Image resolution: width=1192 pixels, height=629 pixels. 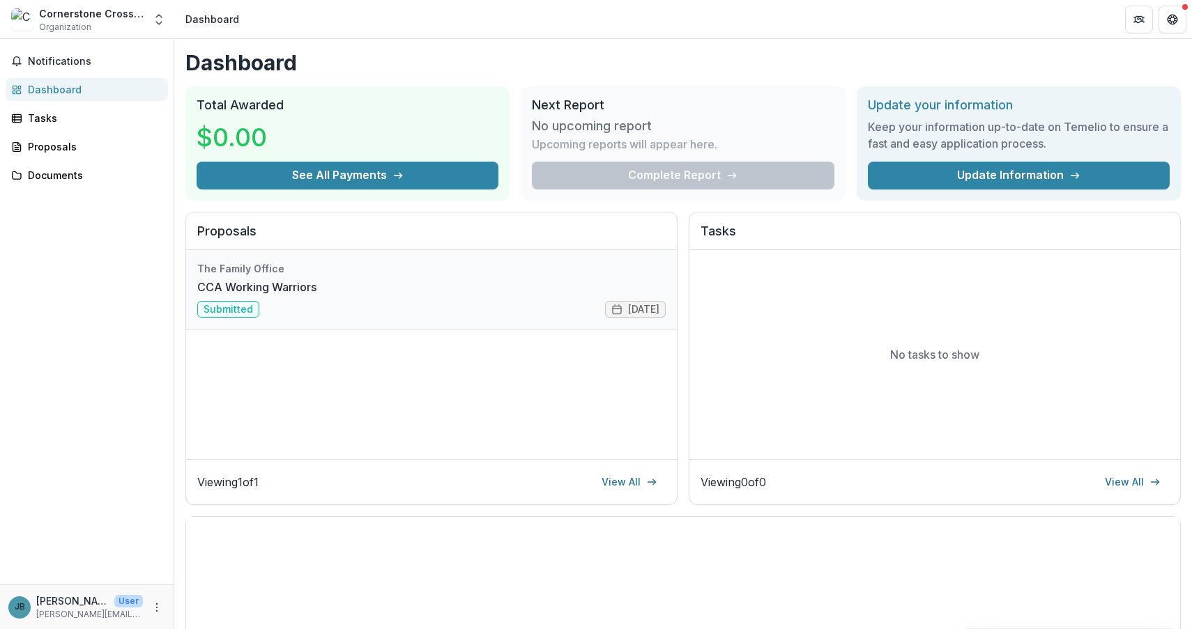 I want to click on h3: No upcoming report, so click(x=592, y=126).